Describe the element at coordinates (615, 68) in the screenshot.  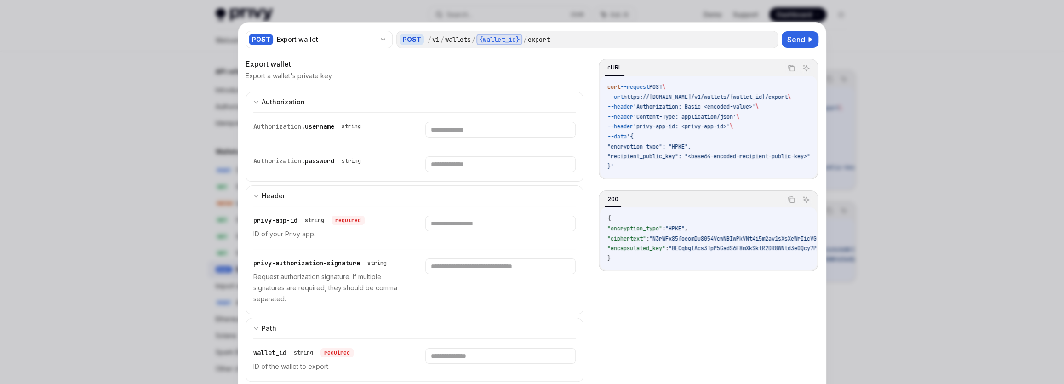
I see `div: cURL` at that location.